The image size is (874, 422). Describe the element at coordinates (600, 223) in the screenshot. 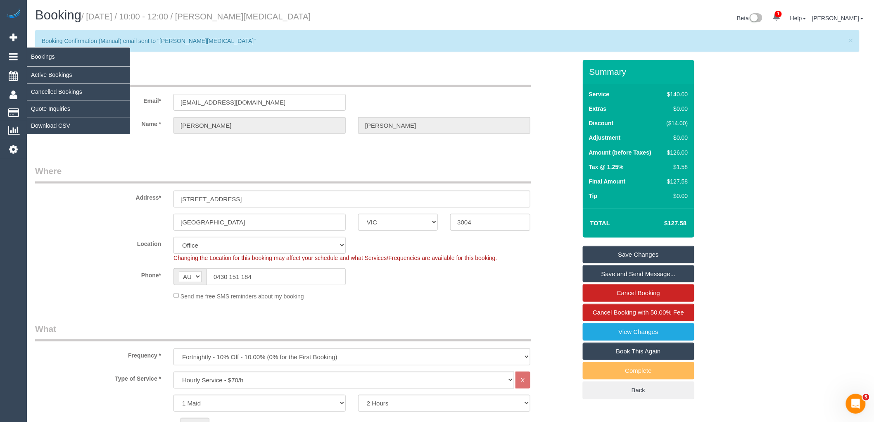

I see `strong: Total` at that location.